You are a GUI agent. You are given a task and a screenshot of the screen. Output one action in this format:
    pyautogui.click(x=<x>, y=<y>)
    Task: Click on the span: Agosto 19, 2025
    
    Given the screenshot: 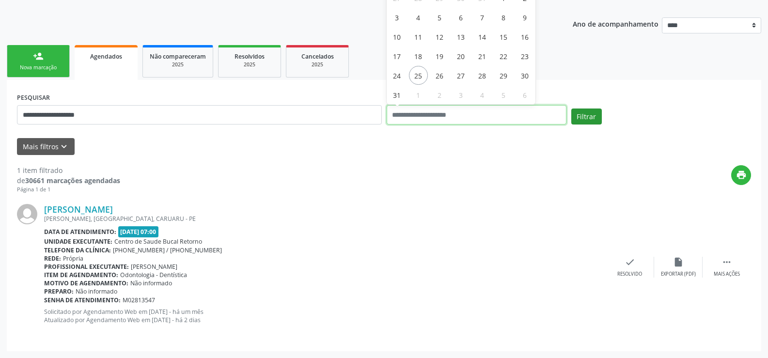 What is the action you would take?
    pyautogui.click(x=439, y=56)
    